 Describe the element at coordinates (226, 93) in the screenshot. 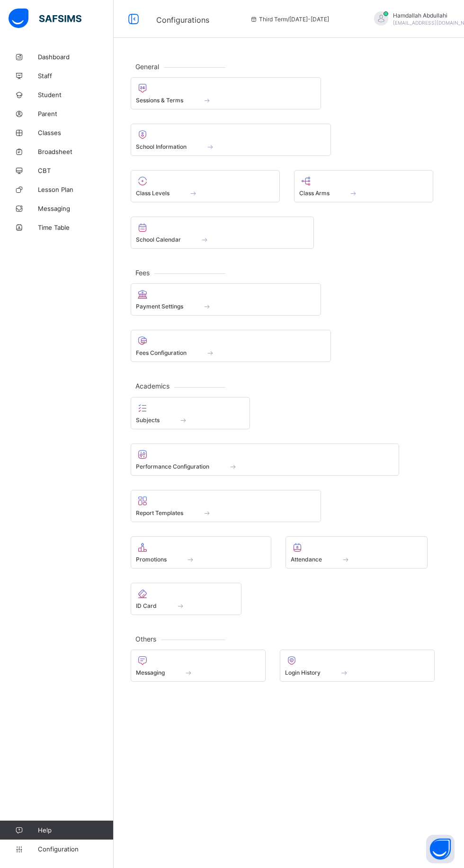

I see `div: Sessions & Terms` at that location.